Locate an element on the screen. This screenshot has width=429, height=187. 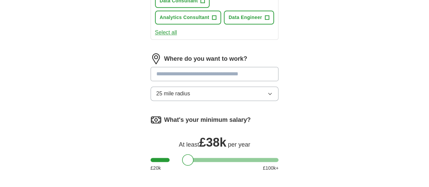
span: Analytics Consultant is located at coordinates (184, 17).